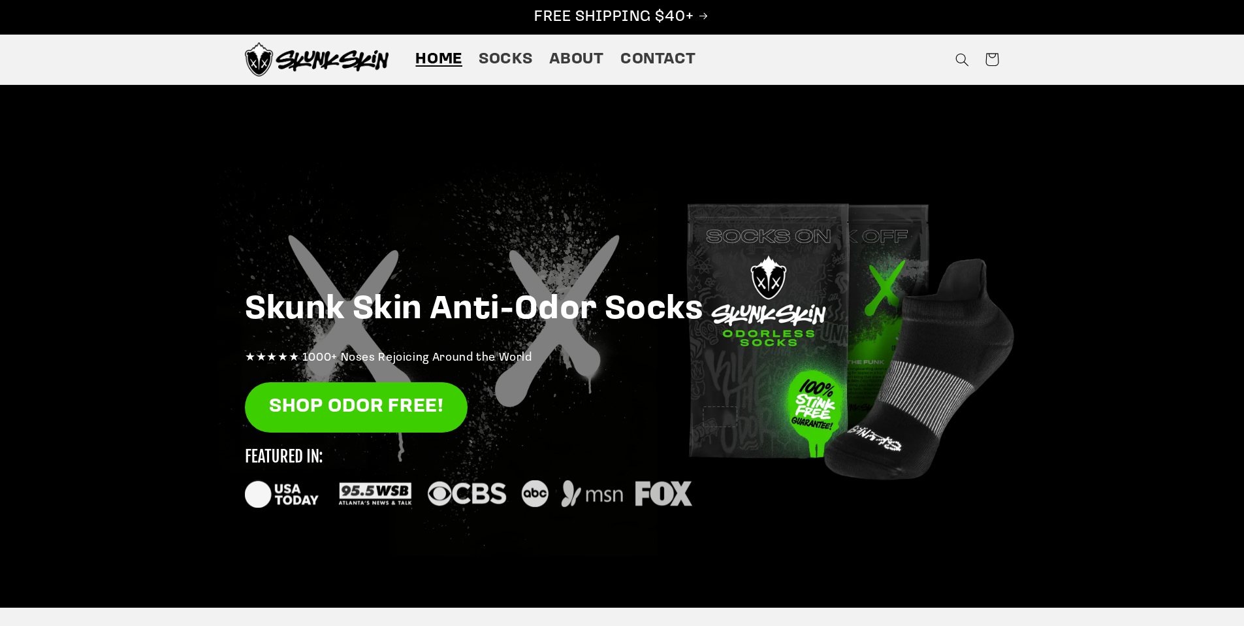 The image size is (1244, 626). Describe the element at coordinates (658, 59) in the screenshot. I see `a: Contact` at that location.